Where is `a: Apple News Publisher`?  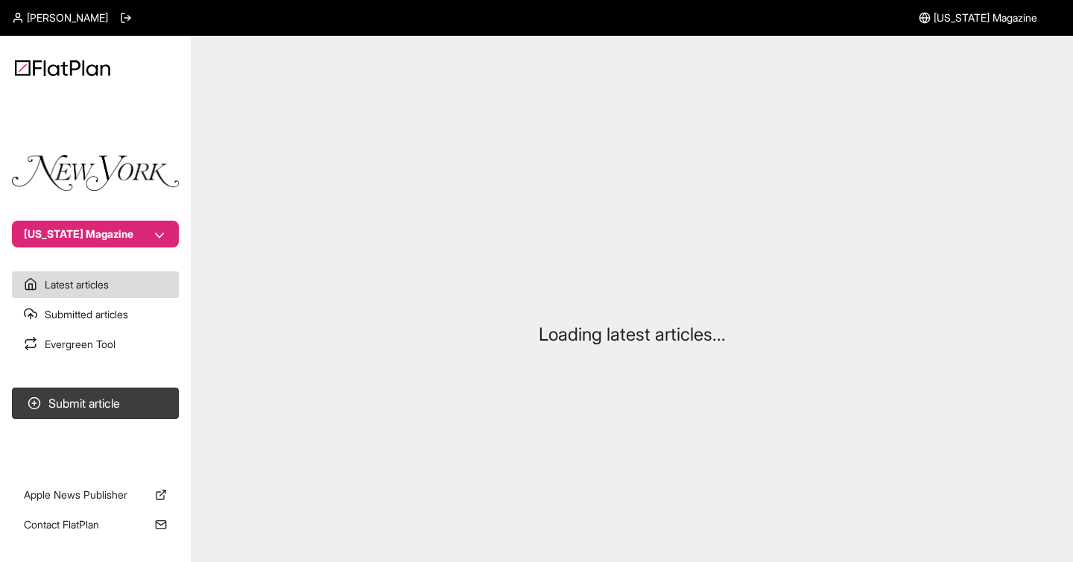
a: Apple News Publisher is located at coordinates (95, 495).